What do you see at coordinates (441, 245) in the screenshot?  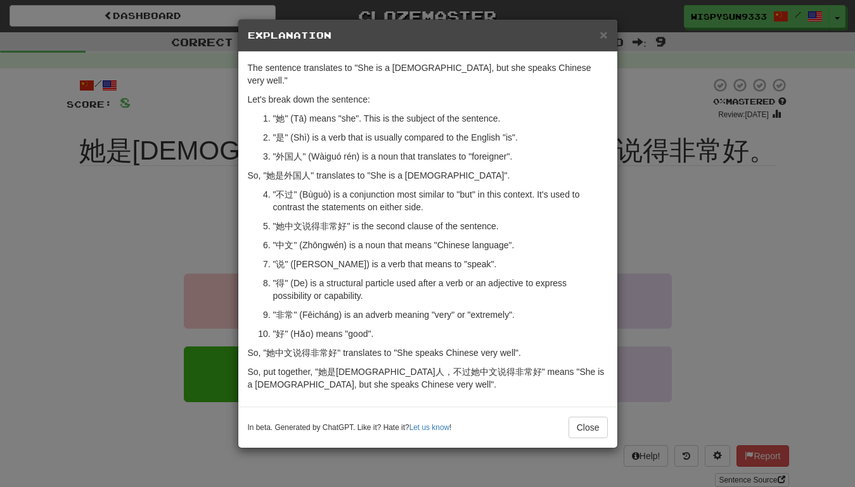 I see `p: "中文" (Zhōngwén) is a noun that means "Chinese language".` at bounding box center [441, 245].